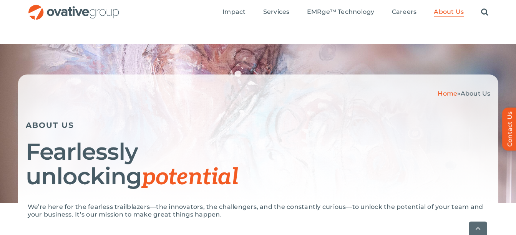 This screenshot has width=516, height=235. Describe the element at coordinates (341, 12) in the screenshot. I see `span: EMRge™ Technology` at that location.